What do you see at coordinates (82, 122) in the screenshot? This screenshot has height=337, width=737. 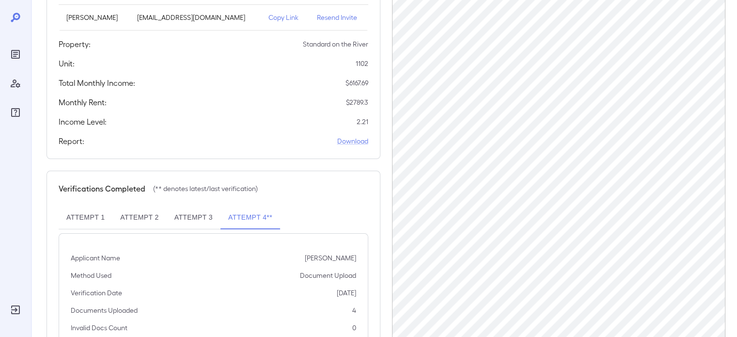 I see `h5: Income Level:` at bounding box center [82, 122].